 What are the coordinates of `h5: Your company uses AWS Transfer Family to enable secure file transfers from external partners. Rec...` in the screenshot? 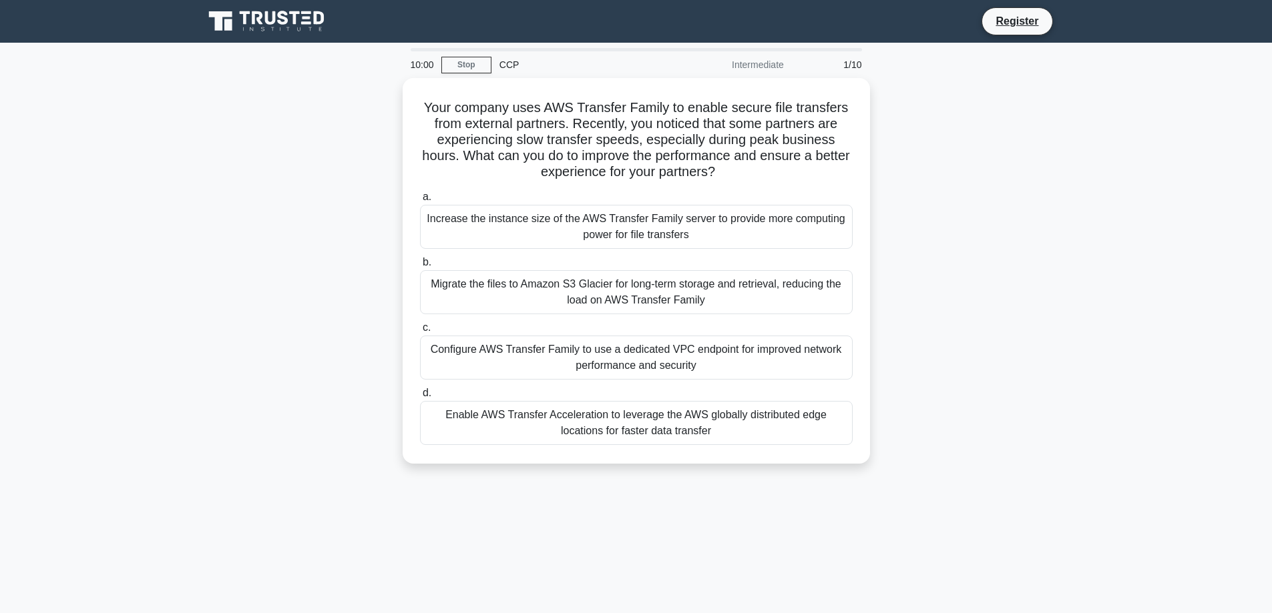 It's located at (636, 140).